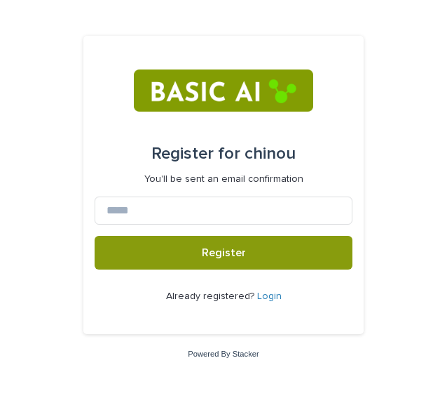 The image size is (447, 410). Describe the element at coordinates (224, 179) in the screenshot. I see `p: You'll be sent an email confirmation` at that location.